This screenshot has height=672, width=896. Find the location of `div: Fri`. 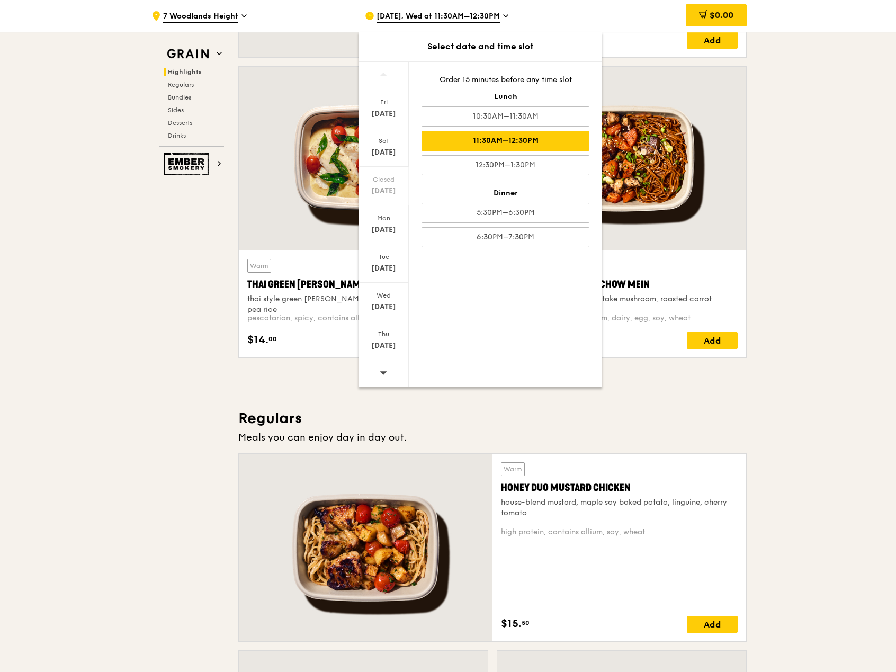

div: Fri is located at coordinates (384, 102).